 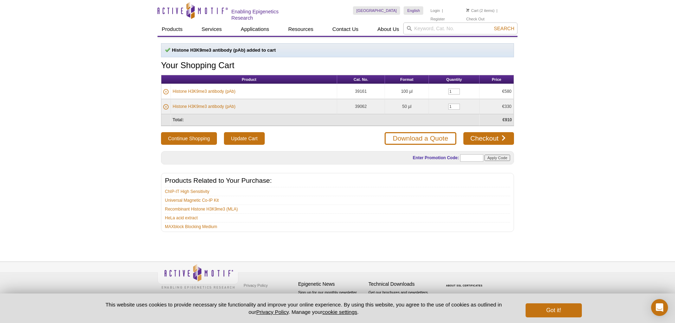 What do you see at coordinates (338, 181) in the screenshot?
I see `h2: Products Related to Your Purchase:` at bounding box center [338, 181].